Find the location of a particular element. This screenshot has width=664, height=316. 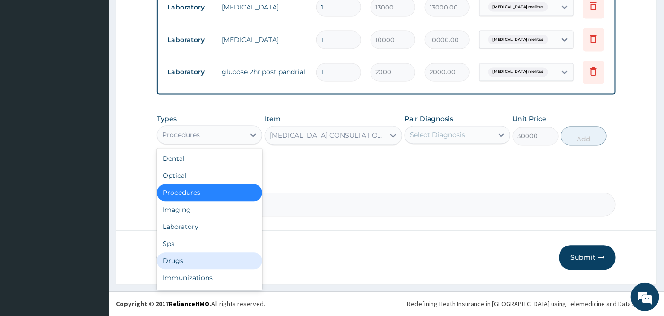

button: Add is located at coordinates (583, 136).